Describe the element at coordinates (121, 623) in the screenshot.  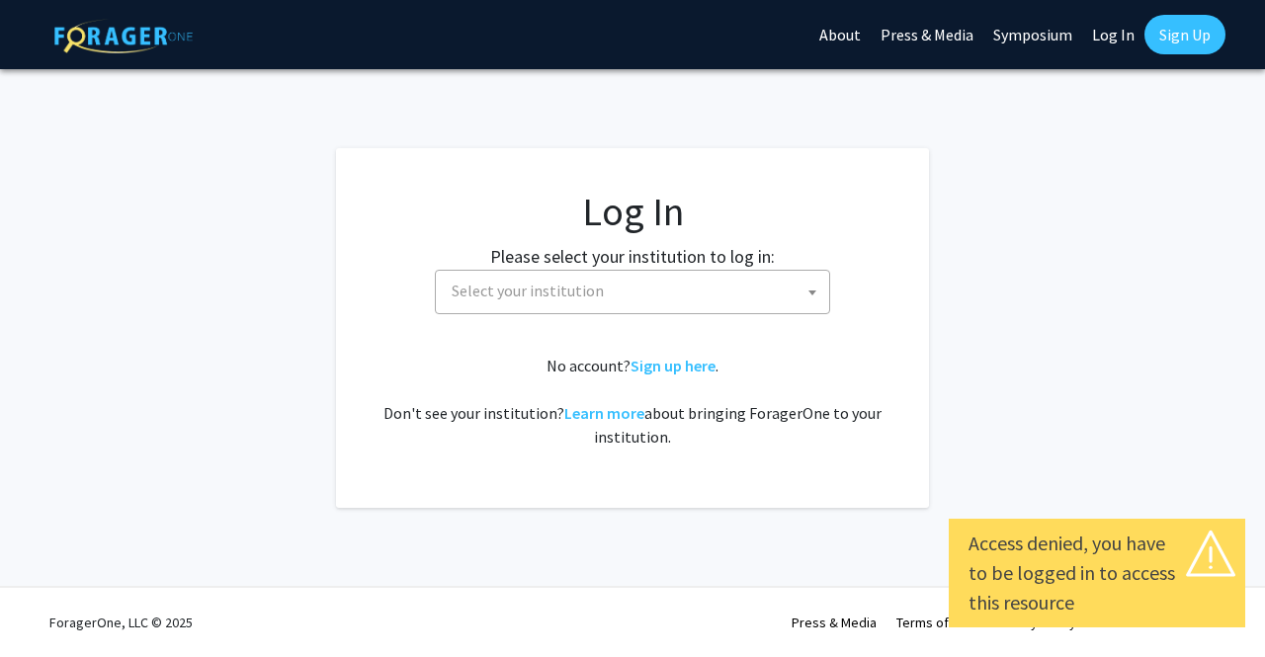
I see `div: ForagerOne, LLC © 2025` at that location.